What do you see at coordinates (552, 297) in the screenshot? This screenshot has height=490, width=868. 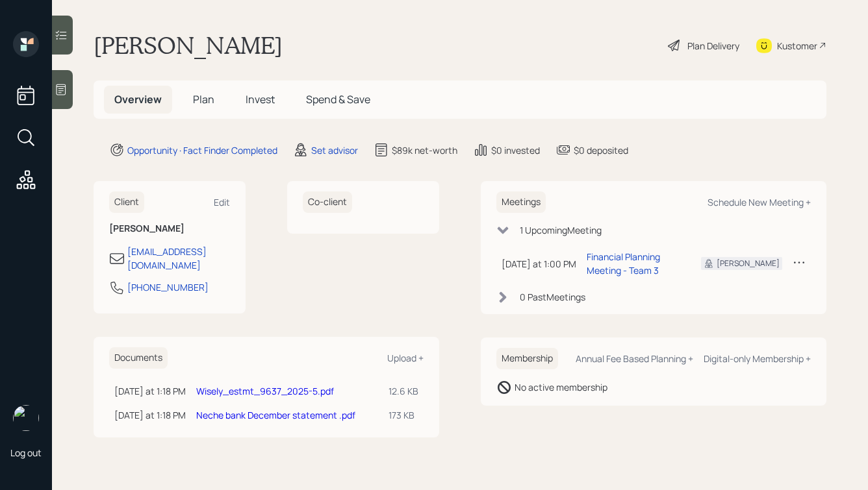 I see `div: 0 Past Meeting s` at bounding box center [552, 297].